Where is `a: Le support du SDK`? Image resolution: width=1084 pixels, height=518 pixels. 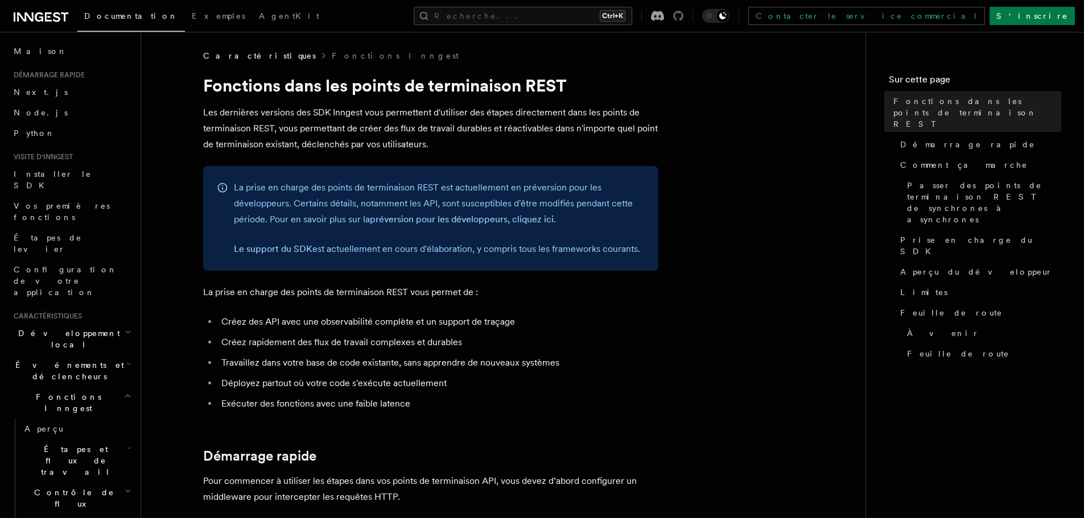 a: Le support du SDK is located at coordinates (273, 249).